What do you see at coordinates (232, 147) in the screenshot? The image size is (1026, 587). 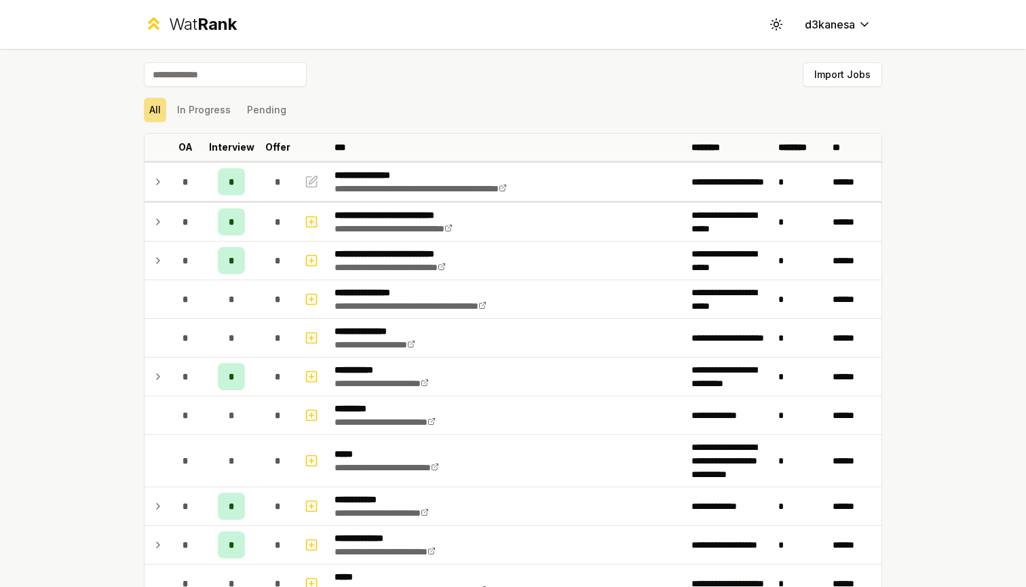 I see `p: Interview` at bounding box center [232, 147].